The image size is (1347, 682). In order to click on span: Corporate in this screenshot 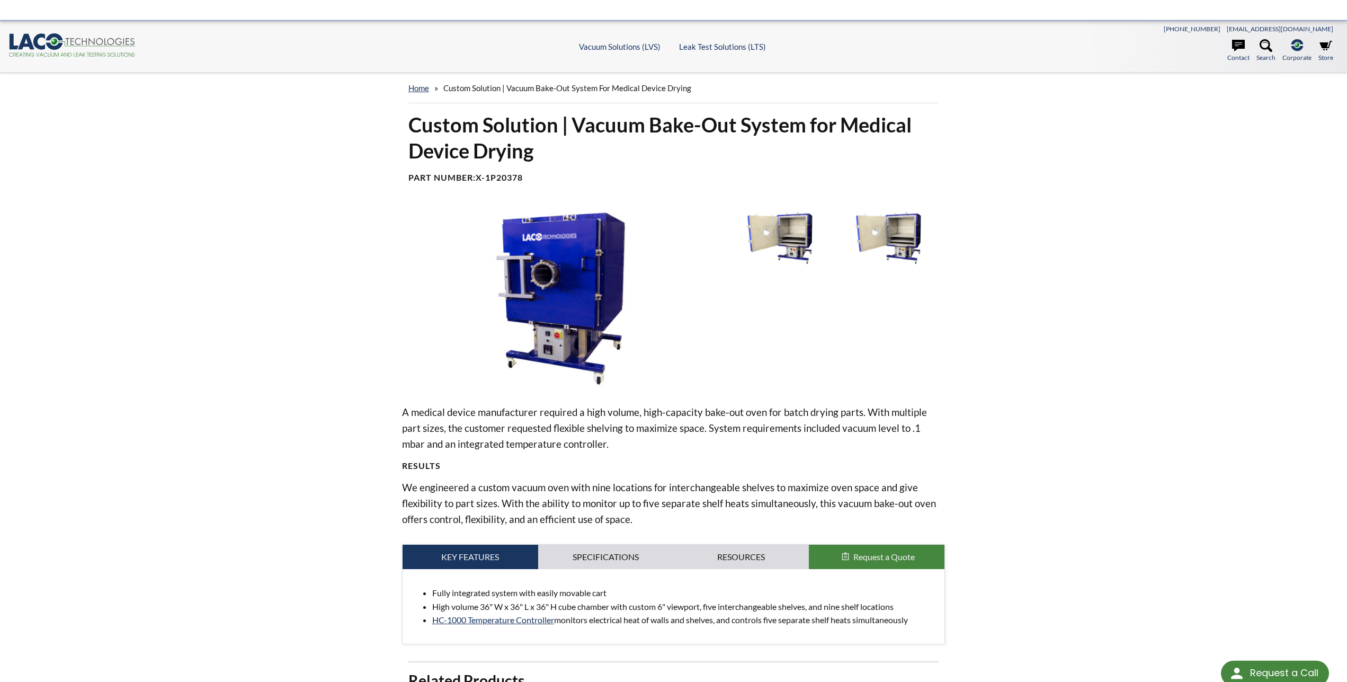, I will do `click(1297, 57)`.